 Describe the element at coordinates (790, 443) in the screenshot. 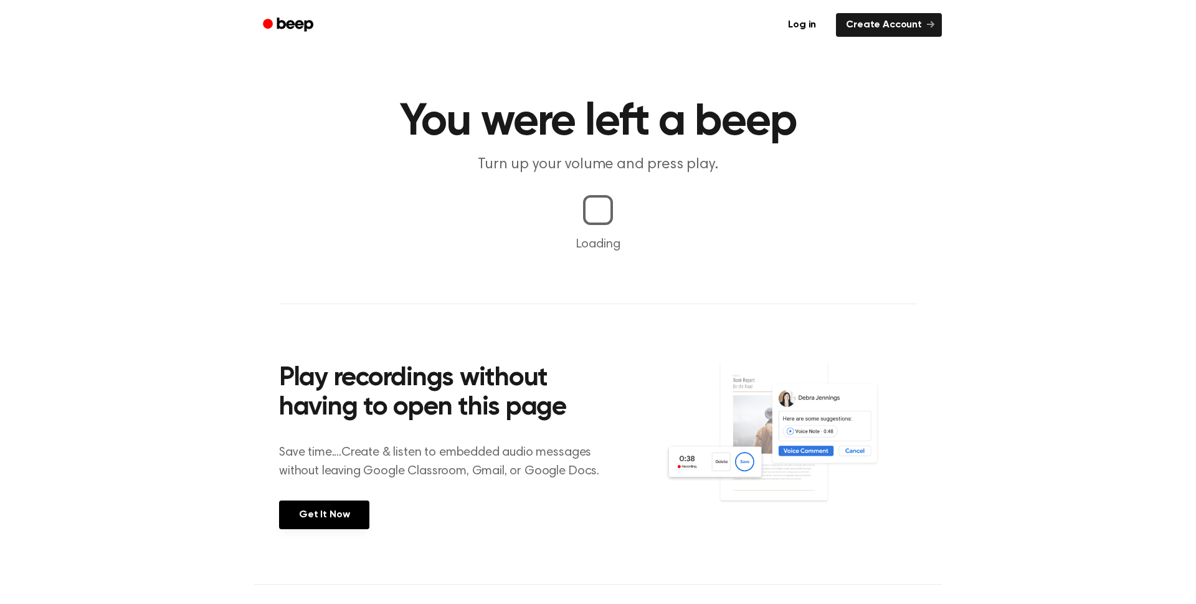

I see `img: Voice Comments on Docs and Recording Widget` at that location.